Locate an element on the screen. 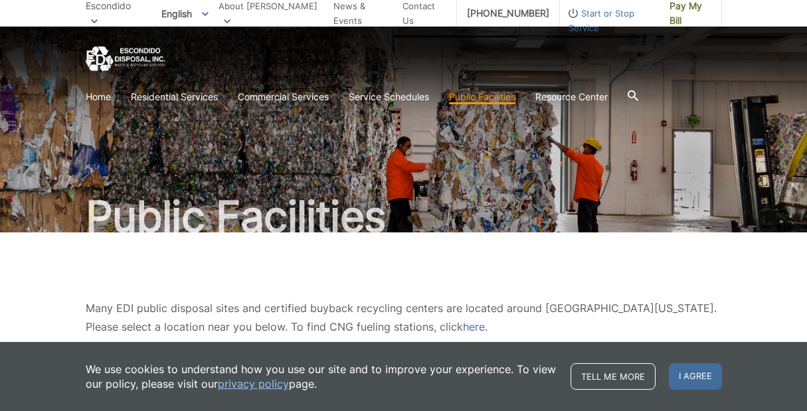 Image resolution: width=807 pixels, height=411 pixels. span: I agree is located at coordinates (695, 376).